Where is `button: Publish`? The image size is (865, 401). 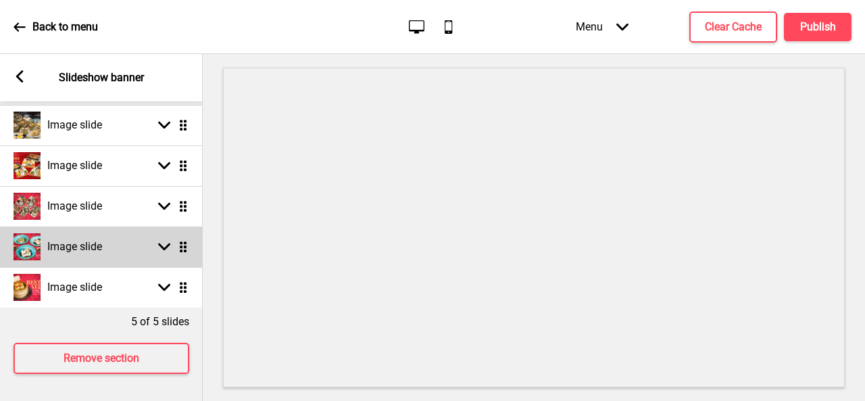 button: Publish is located at coordinates (818, 27).